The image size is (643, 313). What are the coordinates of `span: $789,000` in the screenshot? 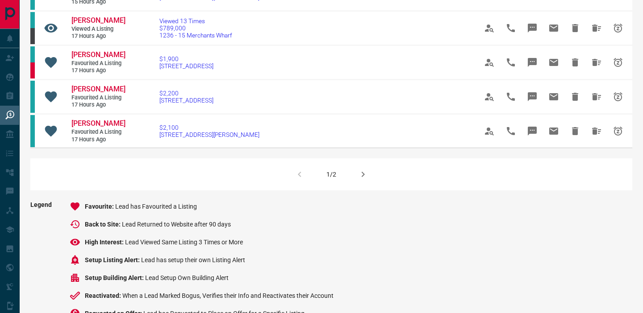 It's located at (195, 28).